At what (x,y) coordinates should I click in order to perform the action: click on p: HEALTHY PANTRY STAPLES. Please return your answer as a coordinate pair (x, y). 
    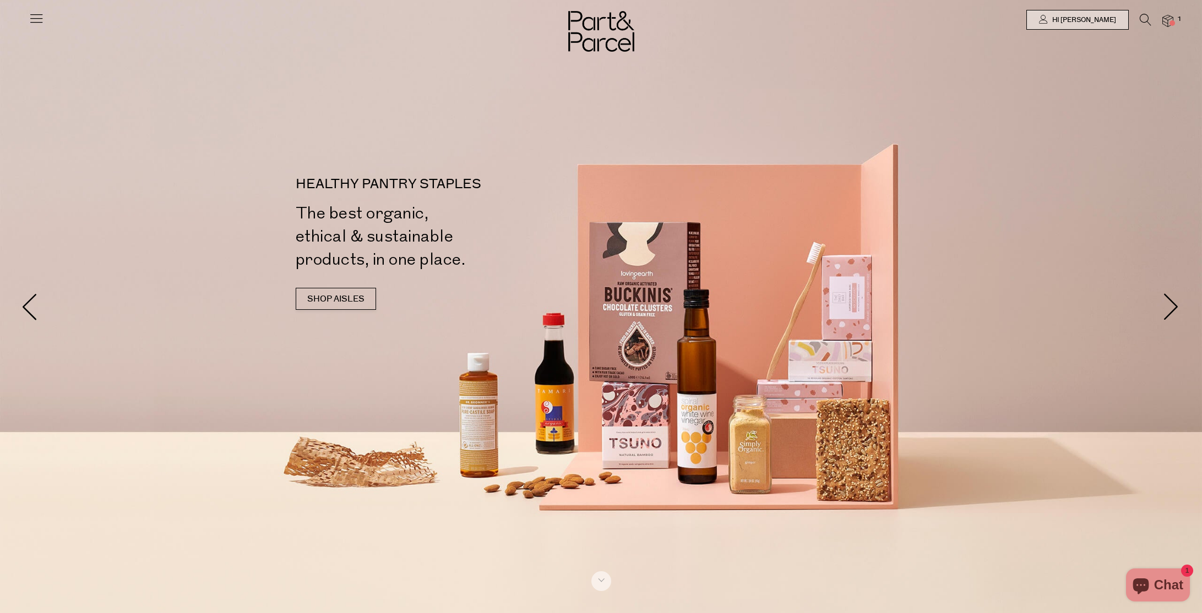
    Looking at the image, I should click on (450, 184).